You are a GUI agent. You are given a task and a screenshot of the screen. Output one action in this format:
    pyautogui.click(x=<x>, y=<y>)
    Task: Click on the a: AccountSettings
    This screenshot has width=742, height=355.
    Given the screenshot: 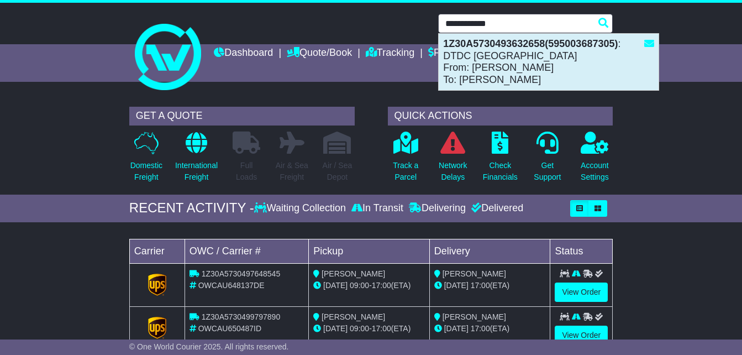 What is the action you would take?
    pyautogui.click(x=595, y=160)
    